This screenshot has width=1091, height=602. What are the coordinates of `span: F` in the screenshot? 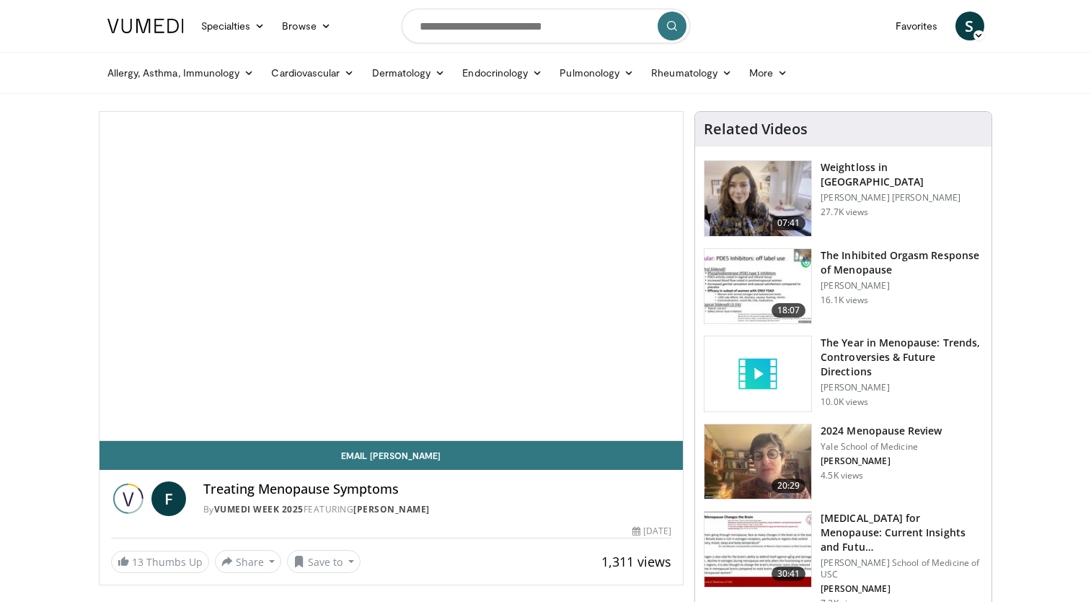 It's located at (169, 498).